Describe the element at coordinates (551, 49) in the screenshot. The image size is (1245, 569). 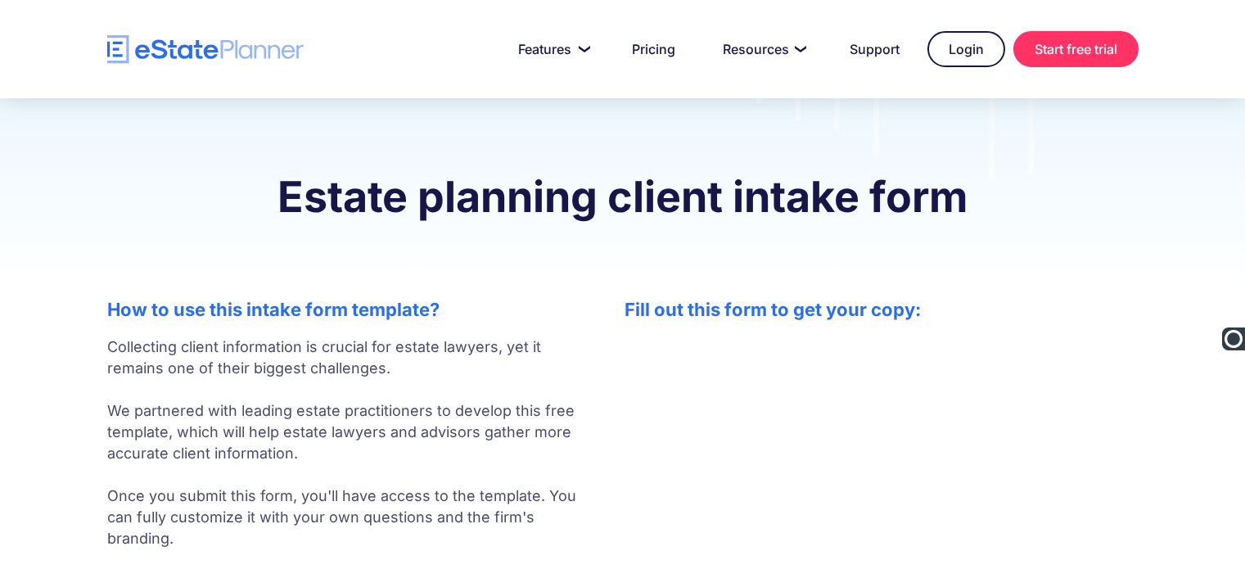
I see `a: Features` at that location.